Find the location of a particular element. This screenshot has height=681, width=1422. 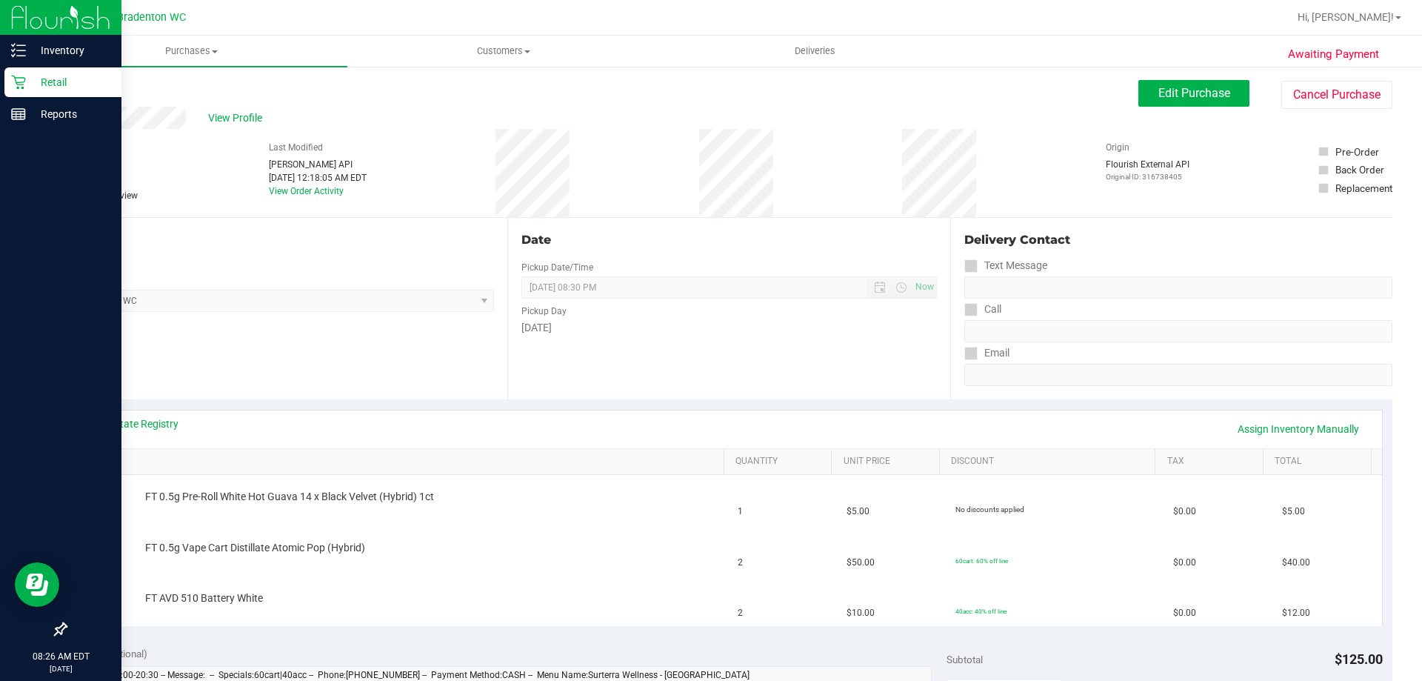

div: Back Order is located at coordinates (1360, 170).